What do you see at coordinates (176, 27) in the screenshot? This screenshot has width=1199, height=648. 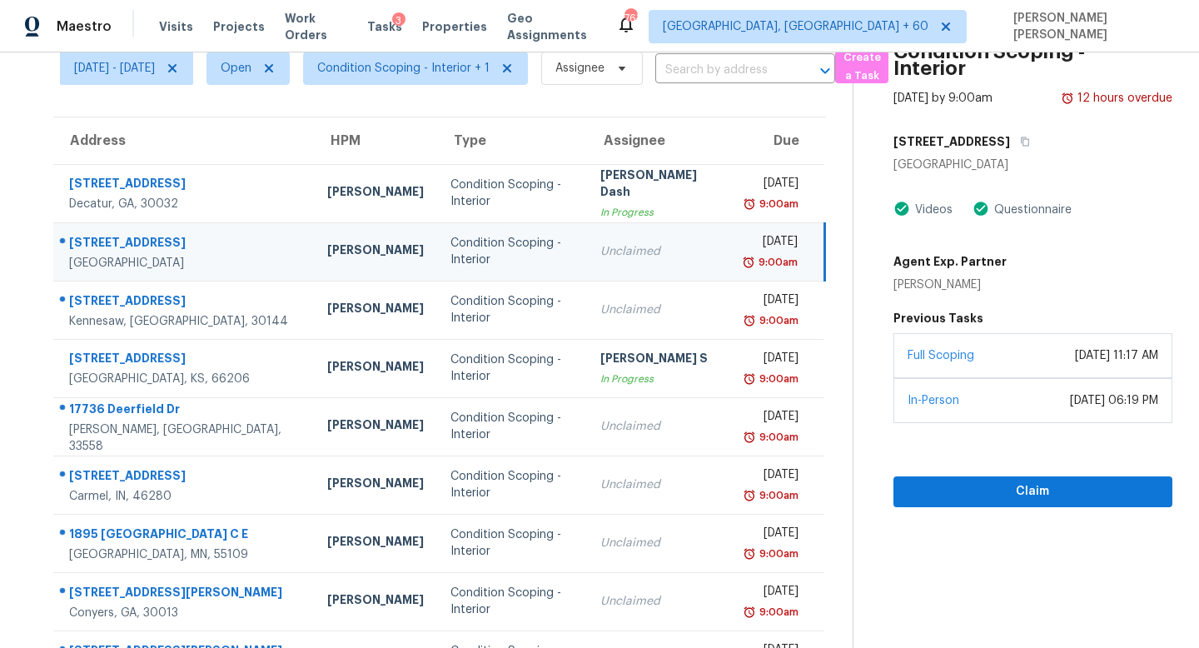 I see `span: Visits` at bounding box center [176, 27].